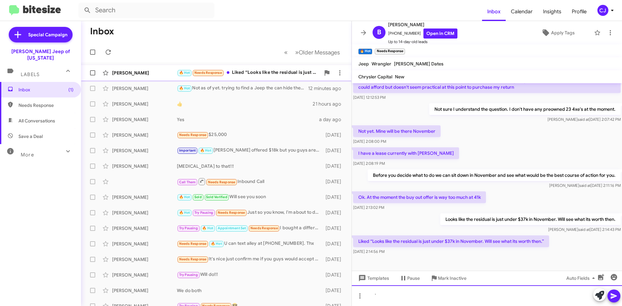  Describe the element at coordinates (317, 52) in the screenshot. I see `button: Next` at that location.